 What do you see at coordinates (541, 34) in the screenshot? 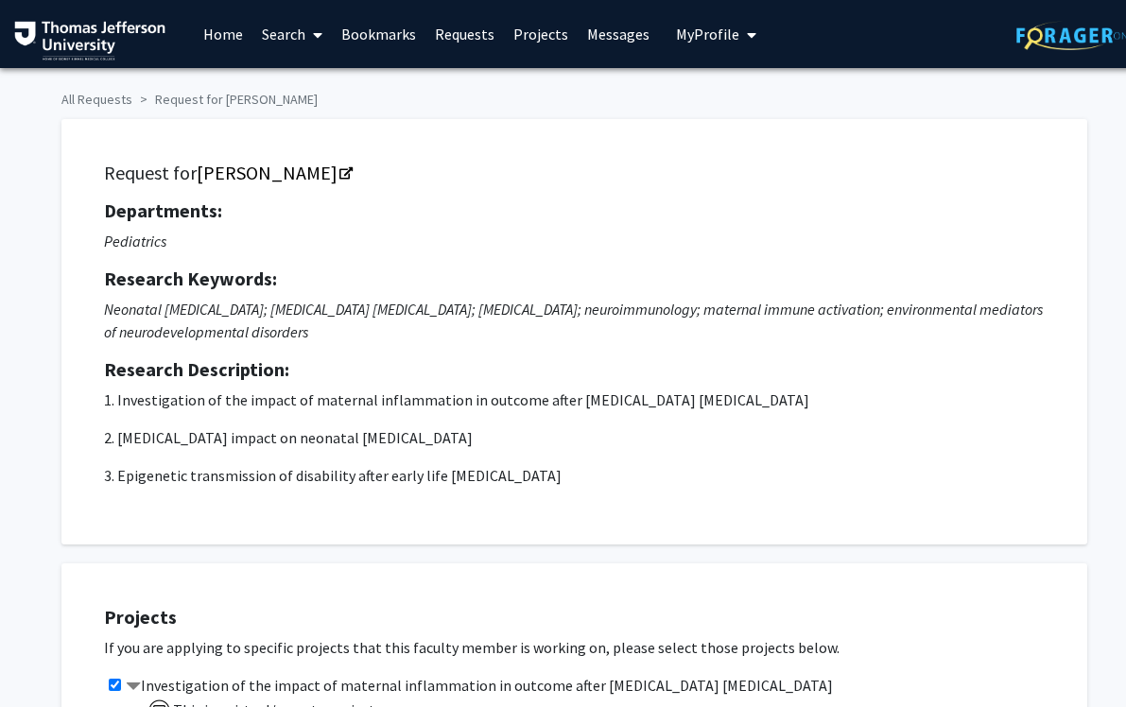
I see `a: Projects` at bounding box center [541, 34].